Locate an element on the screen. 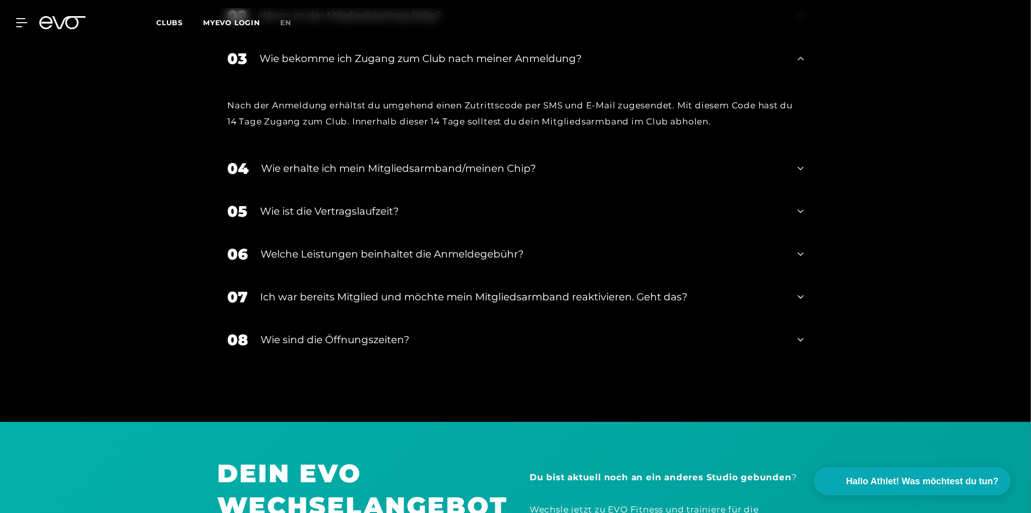  div: 03 is located at coordinates (237, 58).